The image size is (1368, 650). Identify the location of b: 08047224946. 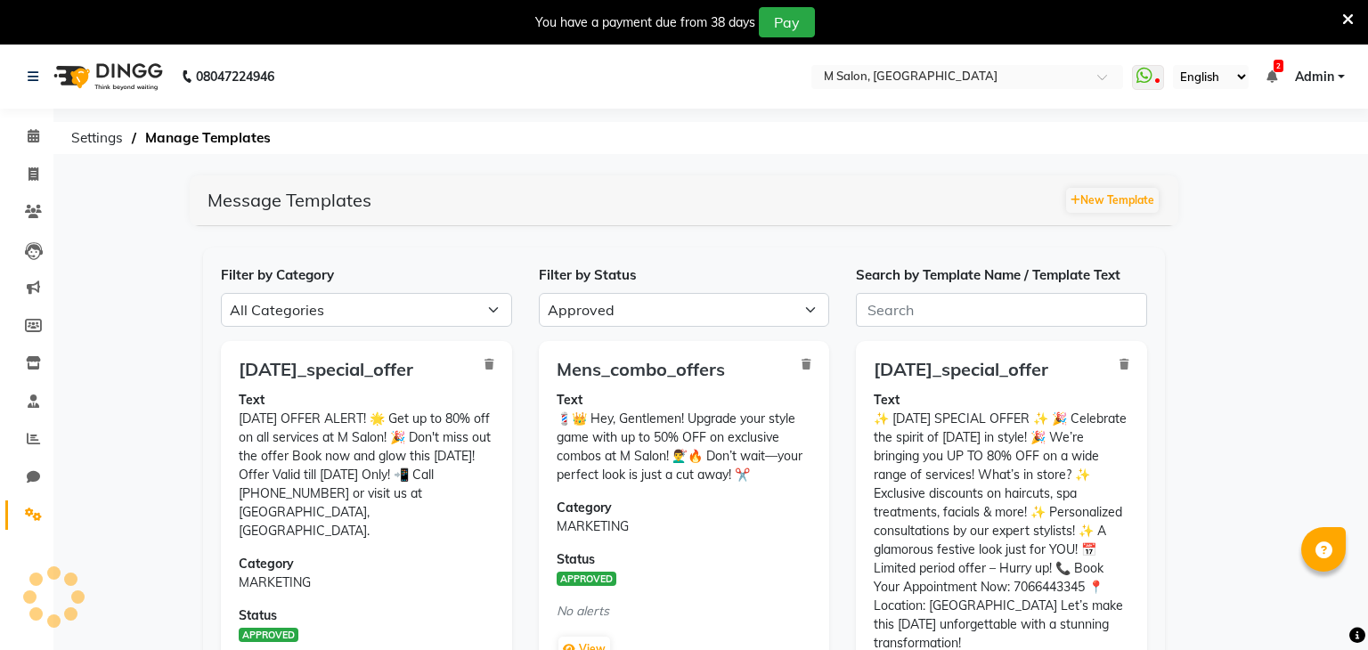
(235, 77).